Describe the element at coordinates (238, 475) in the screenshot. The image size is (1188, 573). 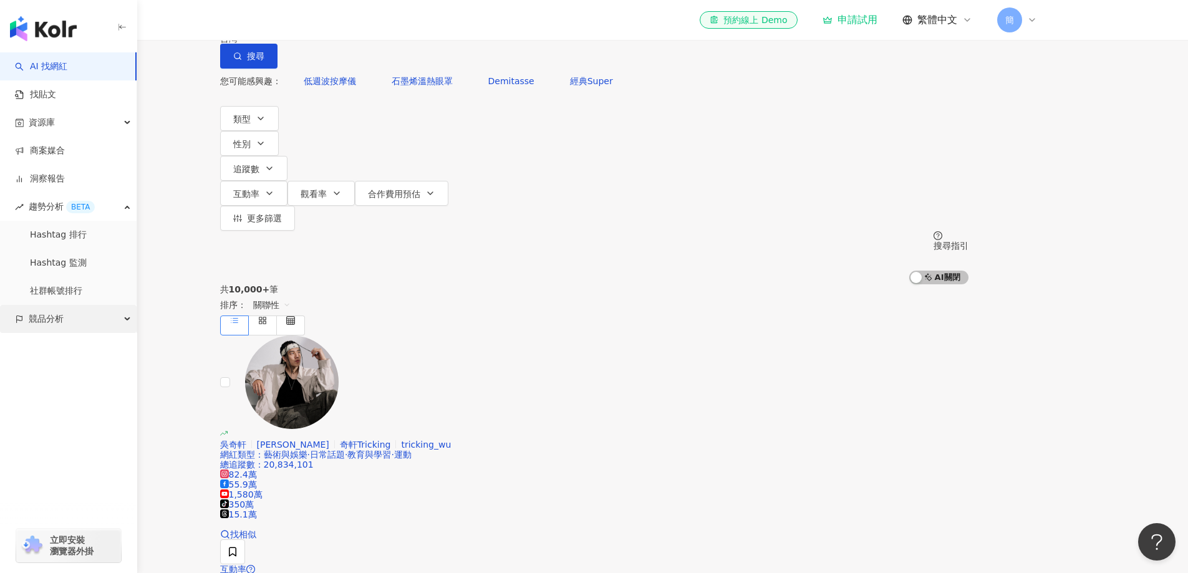
I see `span: 82.4萬` at that location.